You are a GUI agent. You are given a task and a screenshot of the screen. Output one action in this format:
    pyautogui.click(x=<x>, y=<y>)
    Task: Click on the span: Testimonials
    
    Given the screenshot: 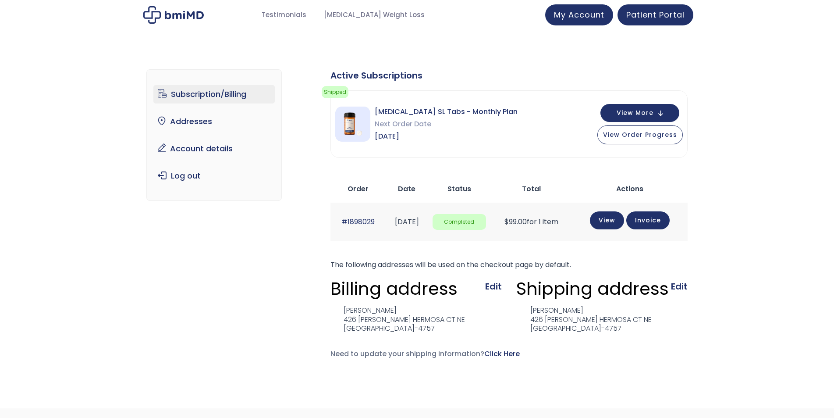 What is the action you would take?
    pyautogui.click(x=284, y=15)
    